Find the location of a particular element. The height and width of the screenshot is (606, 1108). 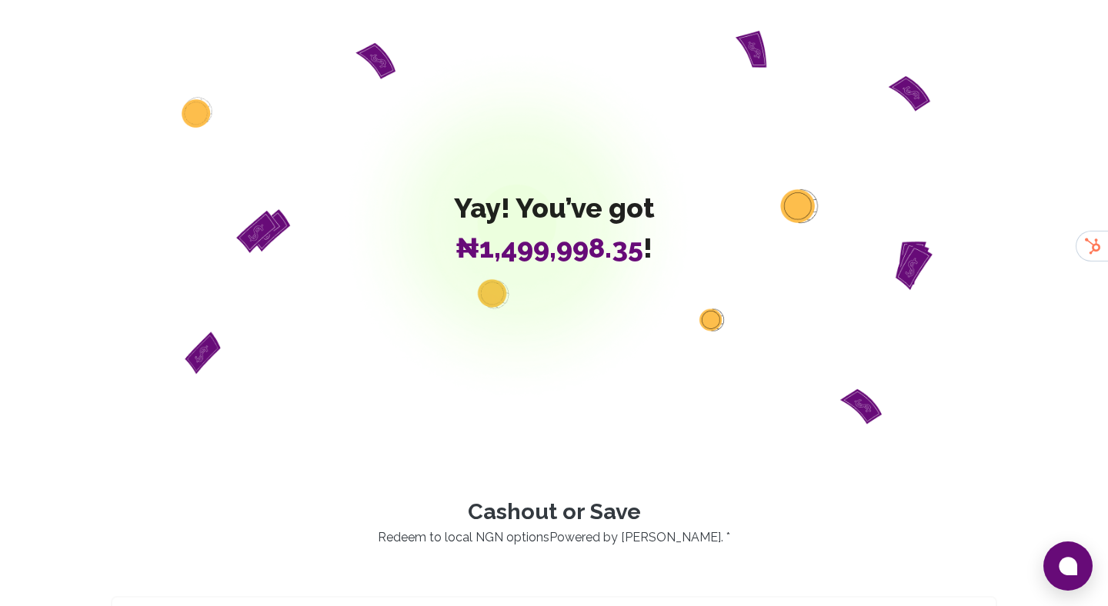

p: Redeem to local NGN options . * is located at coordinates (554, 538).